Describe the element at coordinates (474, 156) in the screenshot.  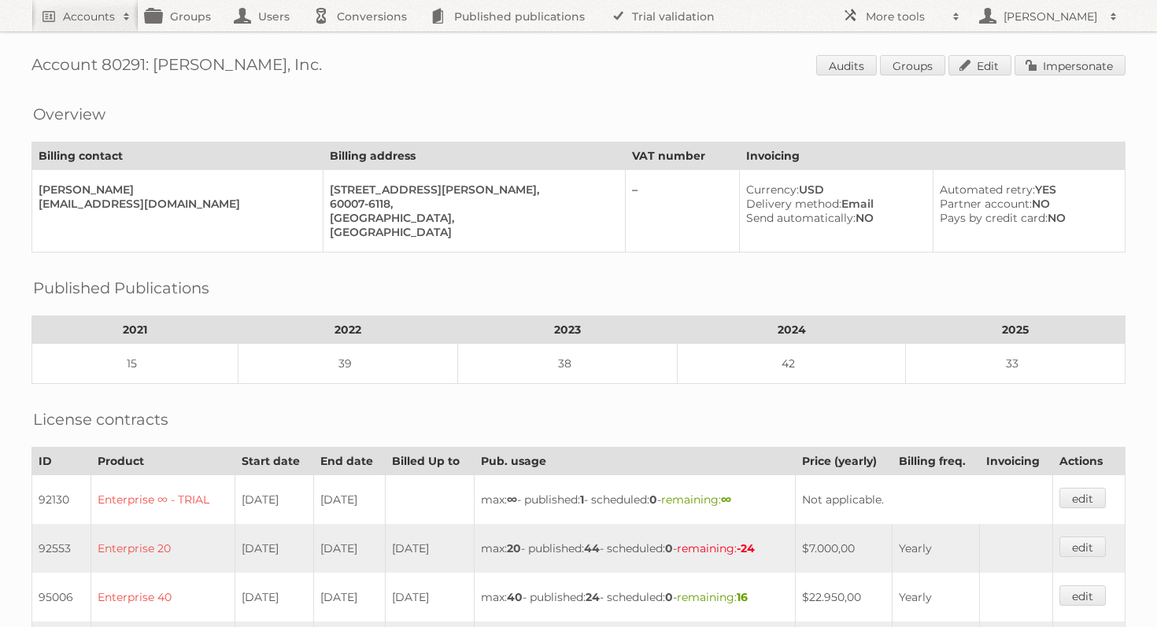
I see `th: Billing address` at that location.